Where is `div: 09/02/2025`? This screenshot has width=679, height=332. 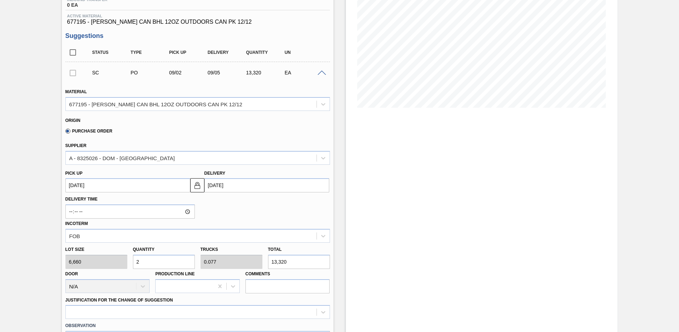 div: 09/02/2025 is located at coordinates (189, 73).